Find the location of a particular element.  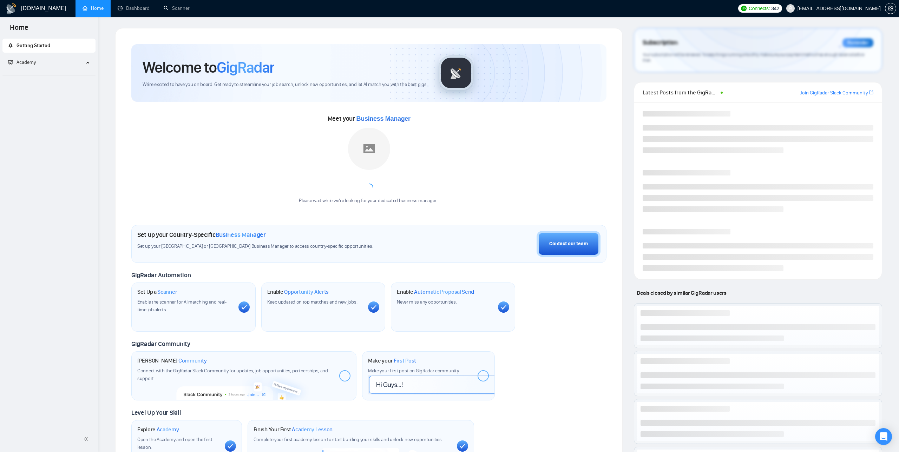

span: Meet your is located at coordinates (369, 119).